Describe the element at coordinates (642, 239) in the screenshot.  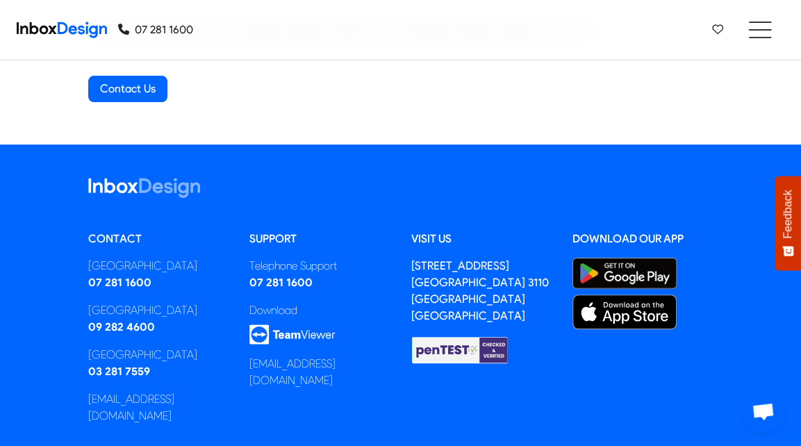
I see `h5: Download our App` at that location.